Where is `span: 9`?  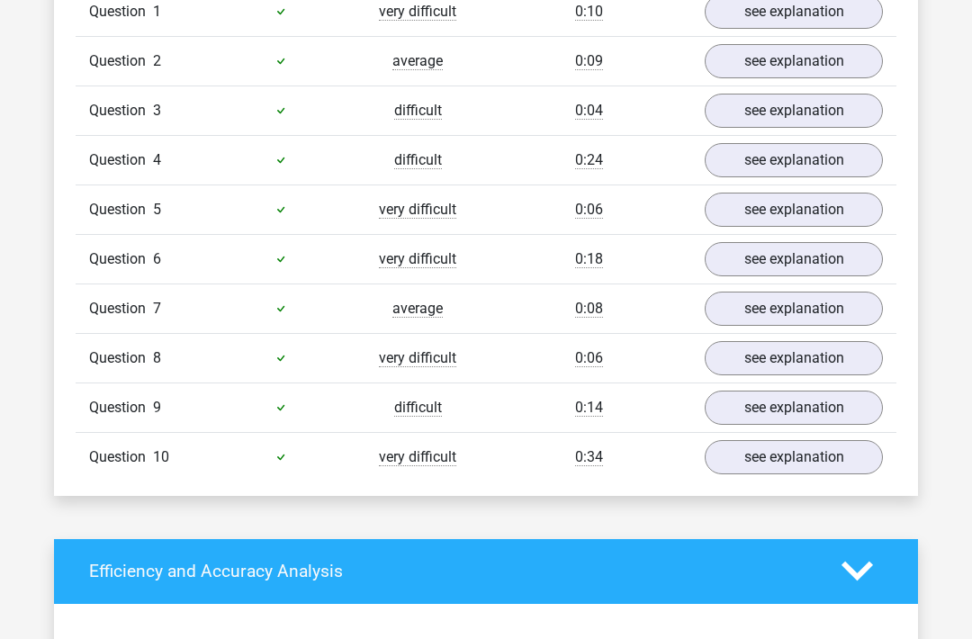 span: 9 is located at coordinates (157, 407).